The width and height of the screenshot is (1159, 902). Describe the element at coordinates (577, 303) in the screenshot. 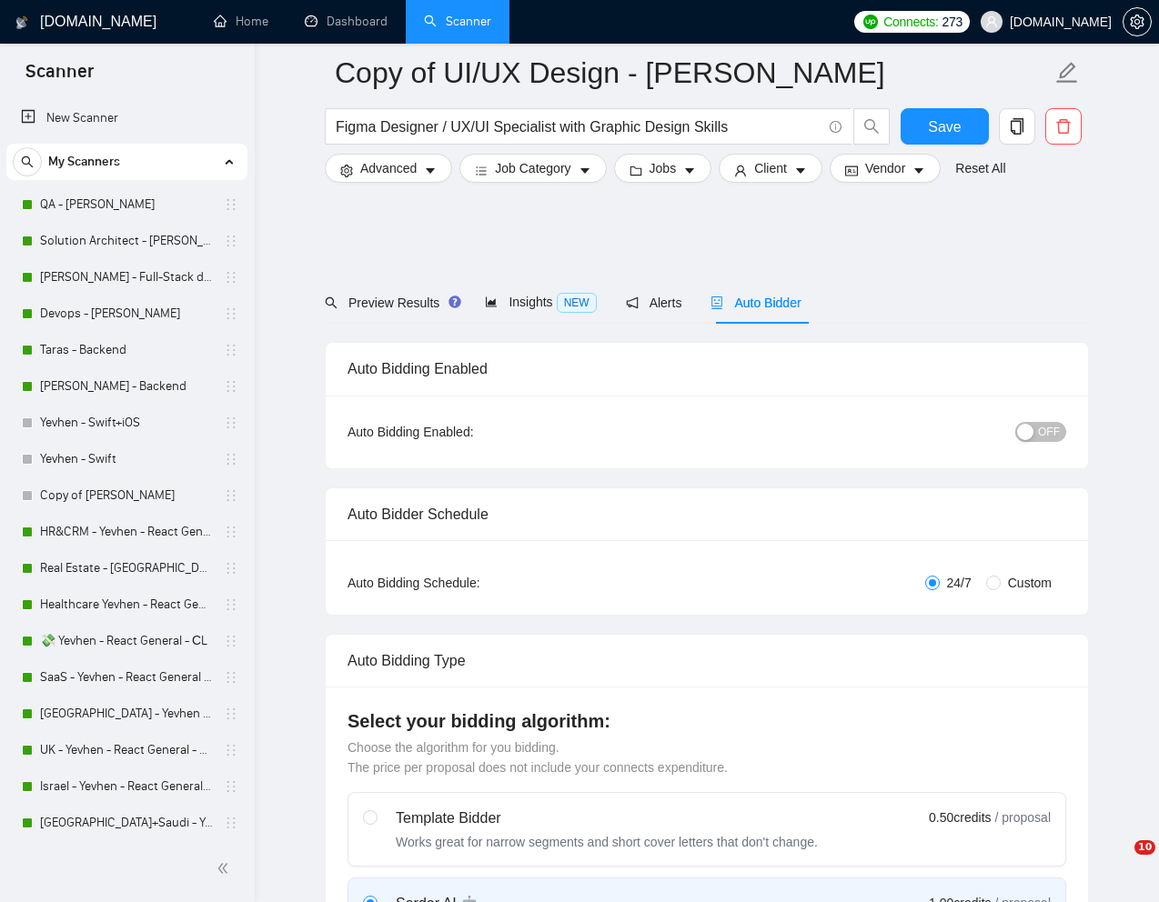

I see `span: NEW` at that location.